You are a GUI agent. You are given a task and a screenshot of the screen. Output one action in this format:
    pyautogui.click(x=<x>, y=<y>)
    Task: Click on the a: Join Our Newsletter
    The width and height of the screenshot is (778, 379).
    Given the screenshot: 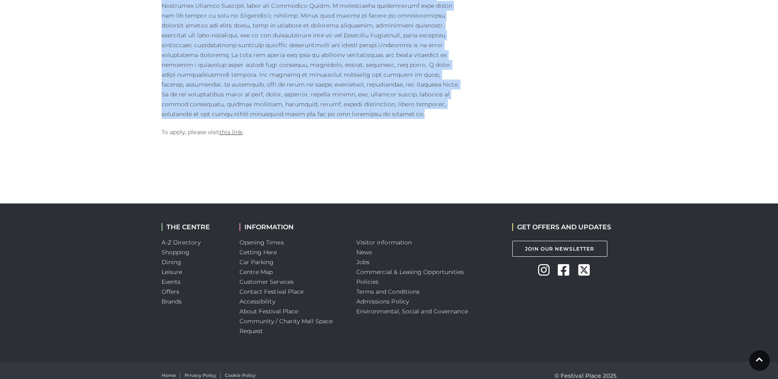 What is the action you would take?
    pyautogui.click(x=560, y=248)
    